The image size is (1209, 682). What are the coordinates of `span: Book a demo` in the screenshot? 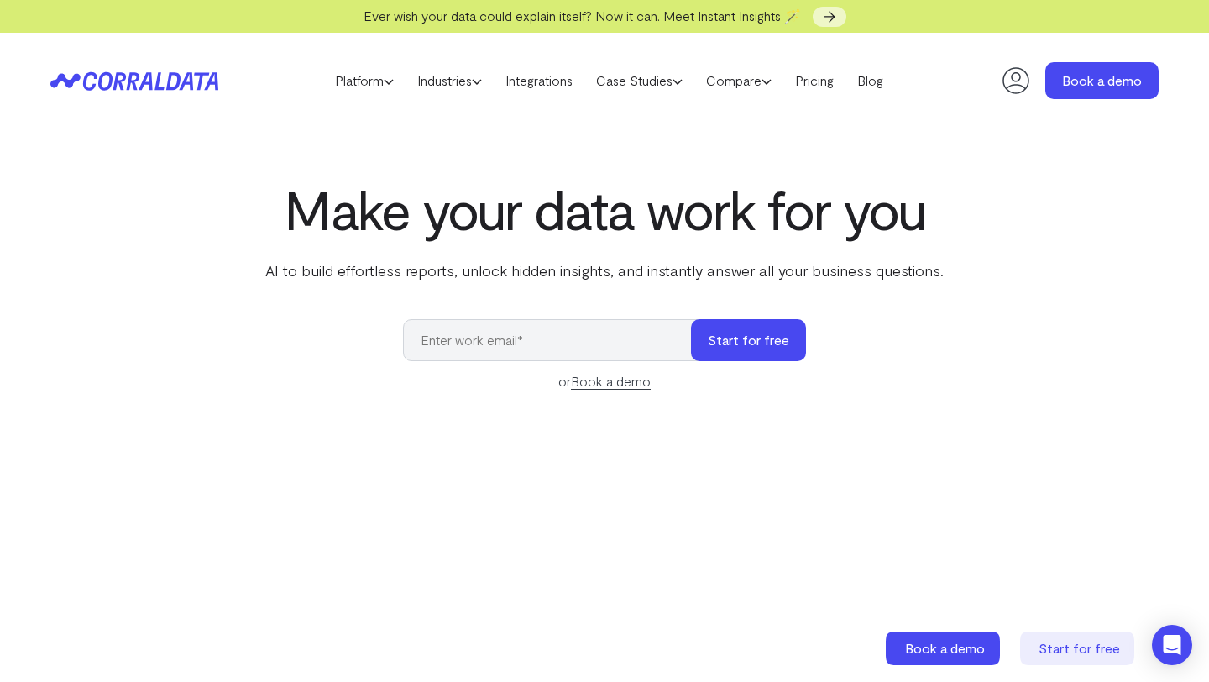 It's located at (944, 647).